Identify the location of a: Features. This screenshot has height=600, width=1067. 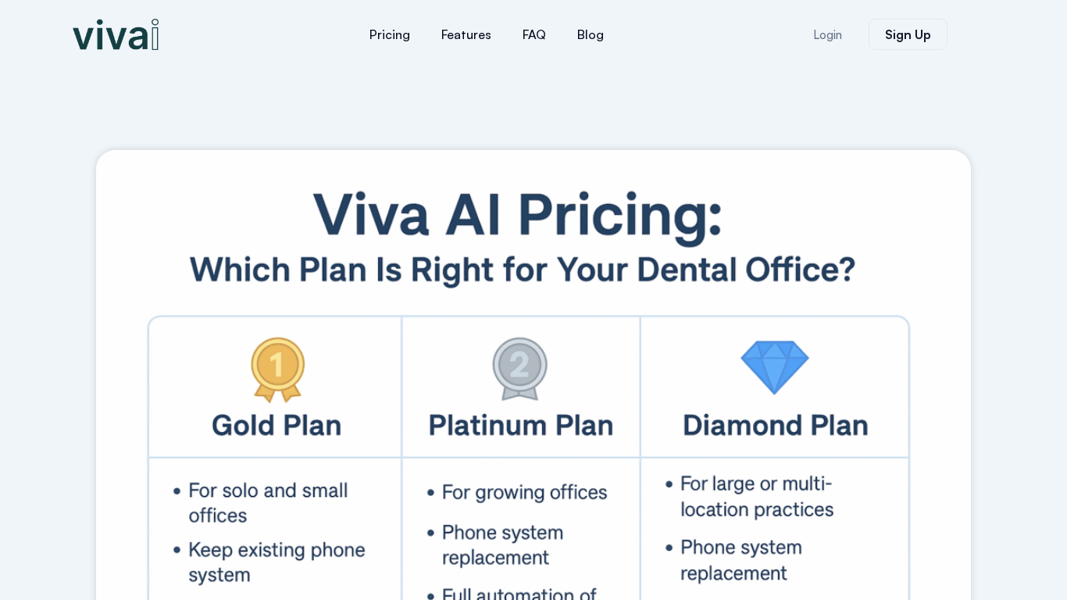
(467, 34).